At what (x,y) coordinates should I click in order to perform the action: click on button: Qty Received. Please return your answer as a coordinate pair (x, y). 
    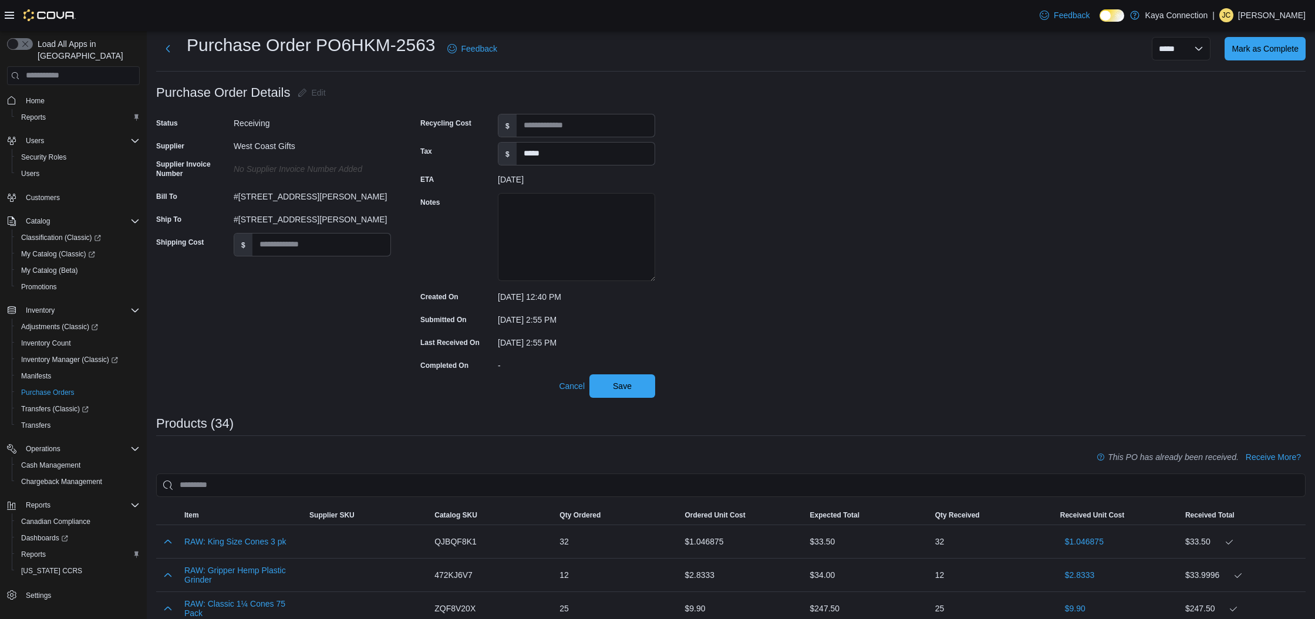
    Looking at the image, I should click on (992, 515).